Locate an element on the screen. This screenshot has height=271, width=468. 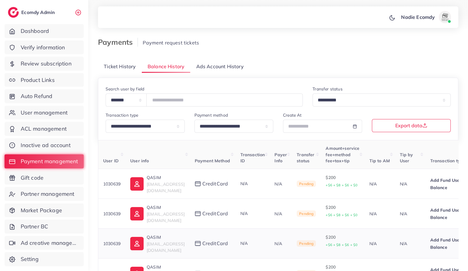
a: Verify information is located at coordinates (44, 47).